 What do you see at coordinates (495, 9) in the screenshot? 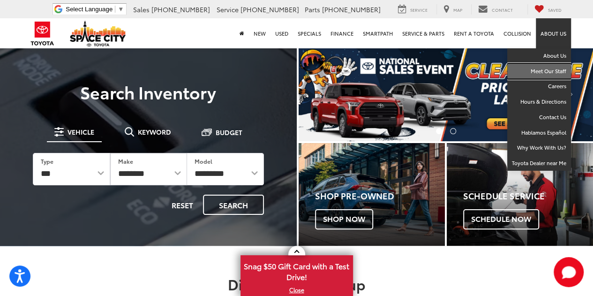
I see `a: Contact` at bounding box center [495, 9].